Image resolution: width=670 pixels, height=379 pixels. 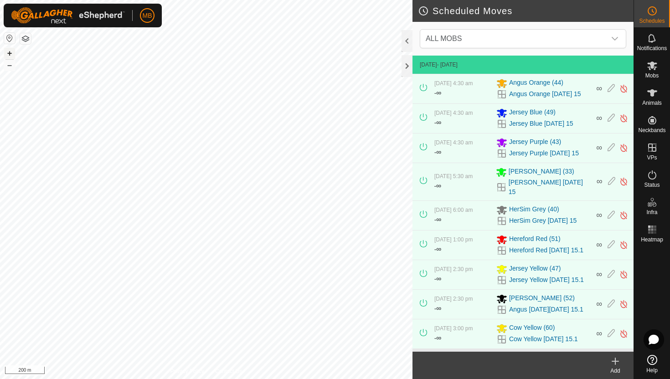 What do you see at coordinates (652, 158) in the screenshot?
I see `span: VPs` at bounding box center [652, 158].